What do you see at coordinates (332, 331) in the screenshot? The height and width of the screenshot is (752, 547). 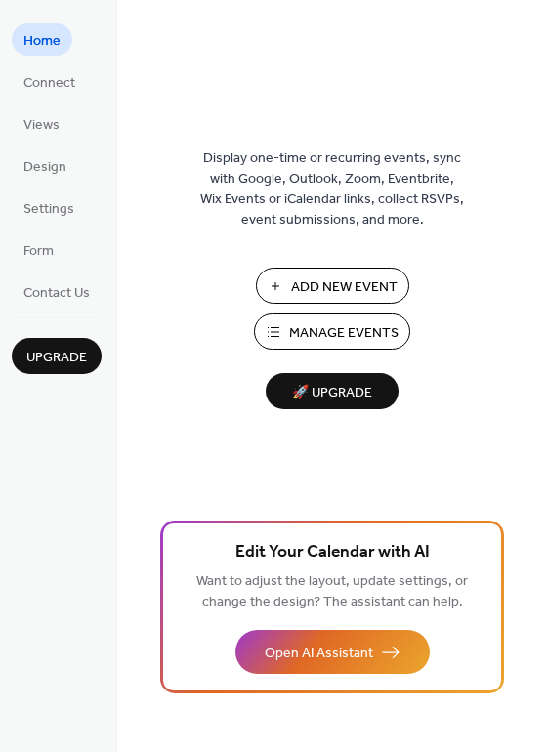 I see `button: Manage Events` at bounding box center [332, 331].